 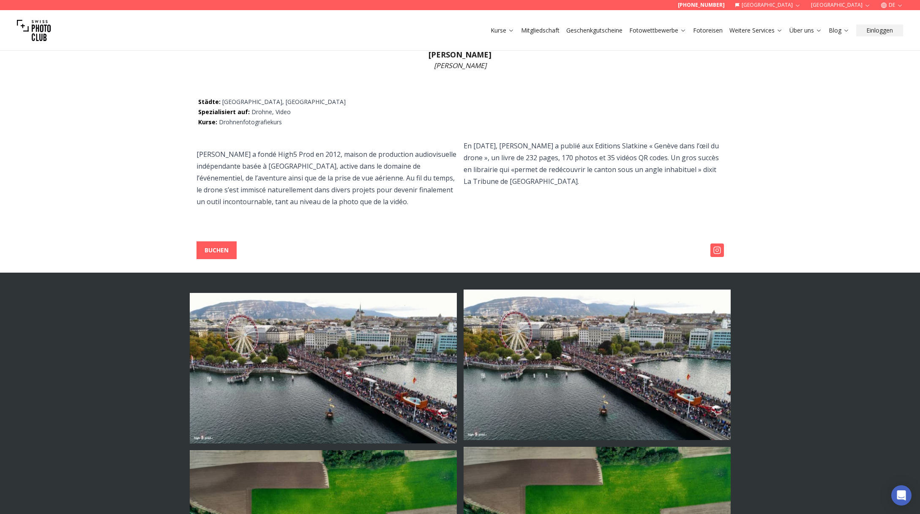 I want to click on button: Fotoreisen, so click(x=708, y=30).